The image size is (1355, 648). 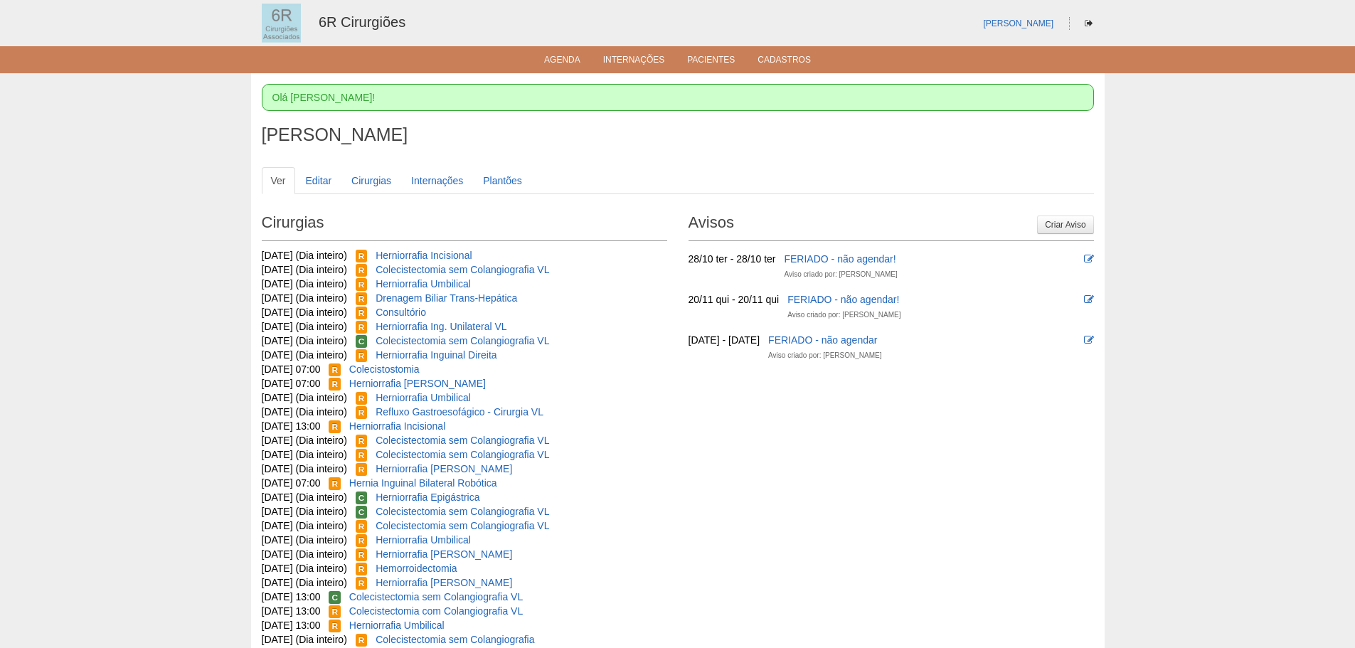 What do you see at coordinates (446, 298) in the screenshot?
I see `a: Drenagem Biliar Trans-Hepática` at bounding box center [446, 298].